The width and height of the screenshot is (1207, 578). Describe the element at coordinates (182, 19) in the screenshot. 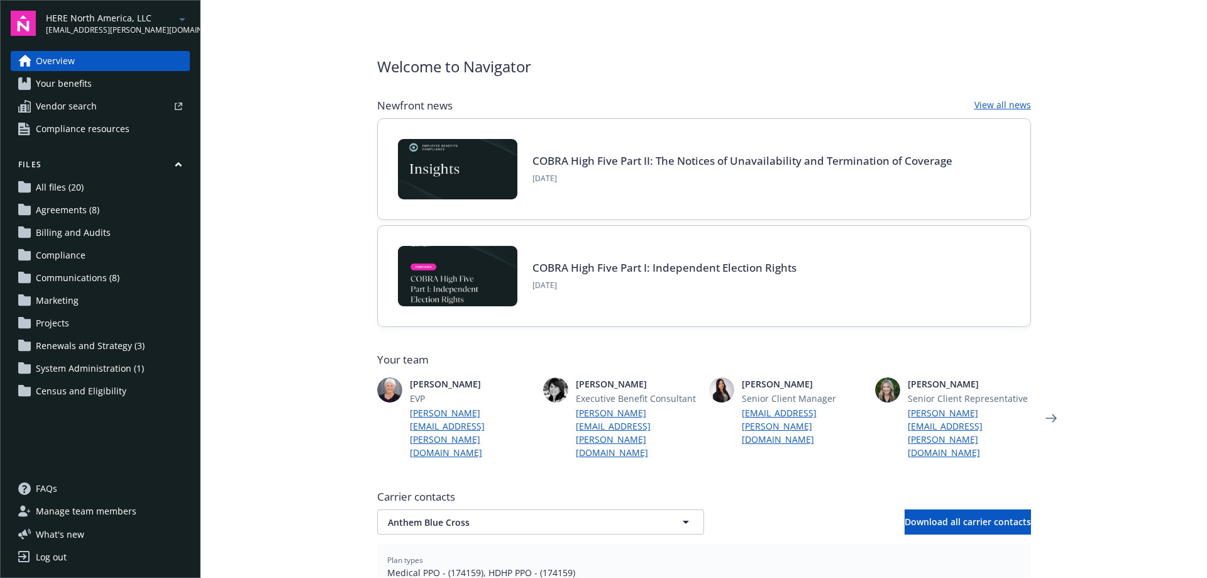

I see `a: arrowDropDown` at that location.